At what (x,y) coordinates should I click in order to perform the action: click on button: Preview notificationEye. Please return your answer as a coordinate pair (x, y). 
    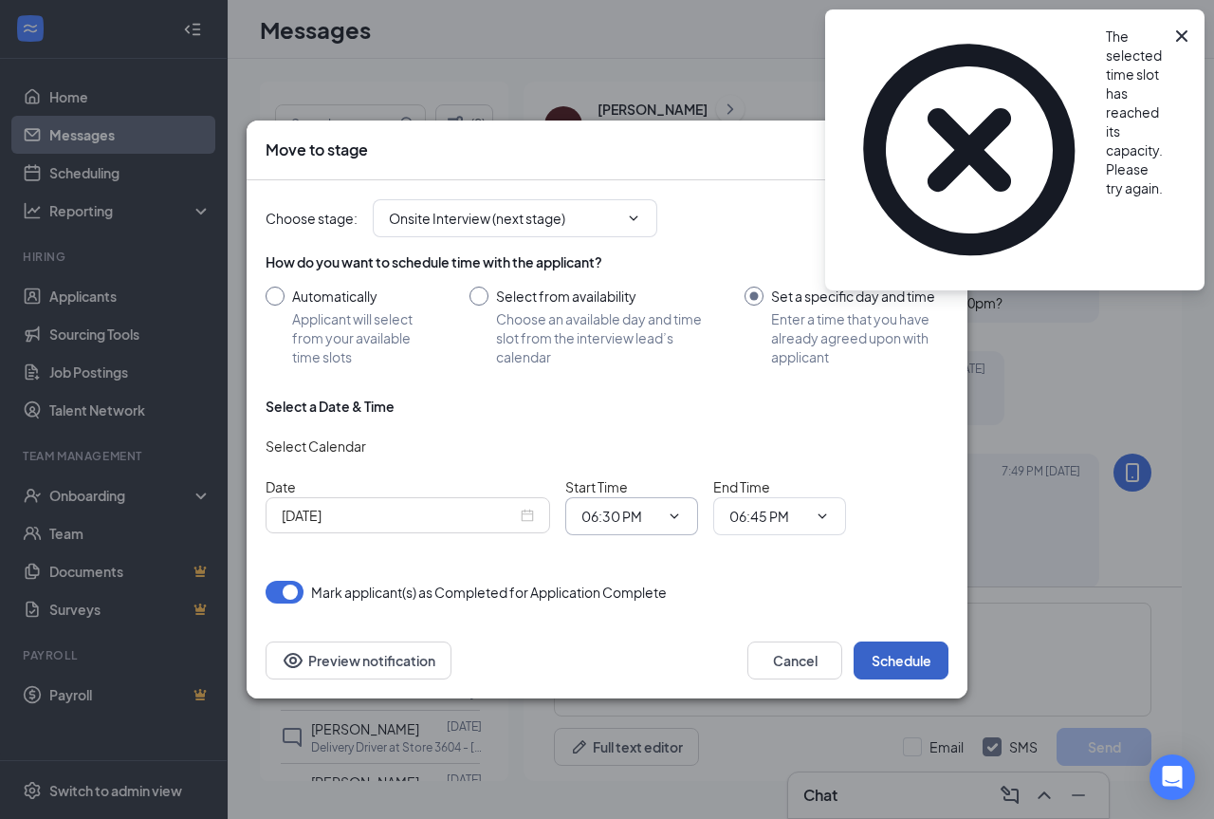
    Looking at the image, I should click on (359, 660).